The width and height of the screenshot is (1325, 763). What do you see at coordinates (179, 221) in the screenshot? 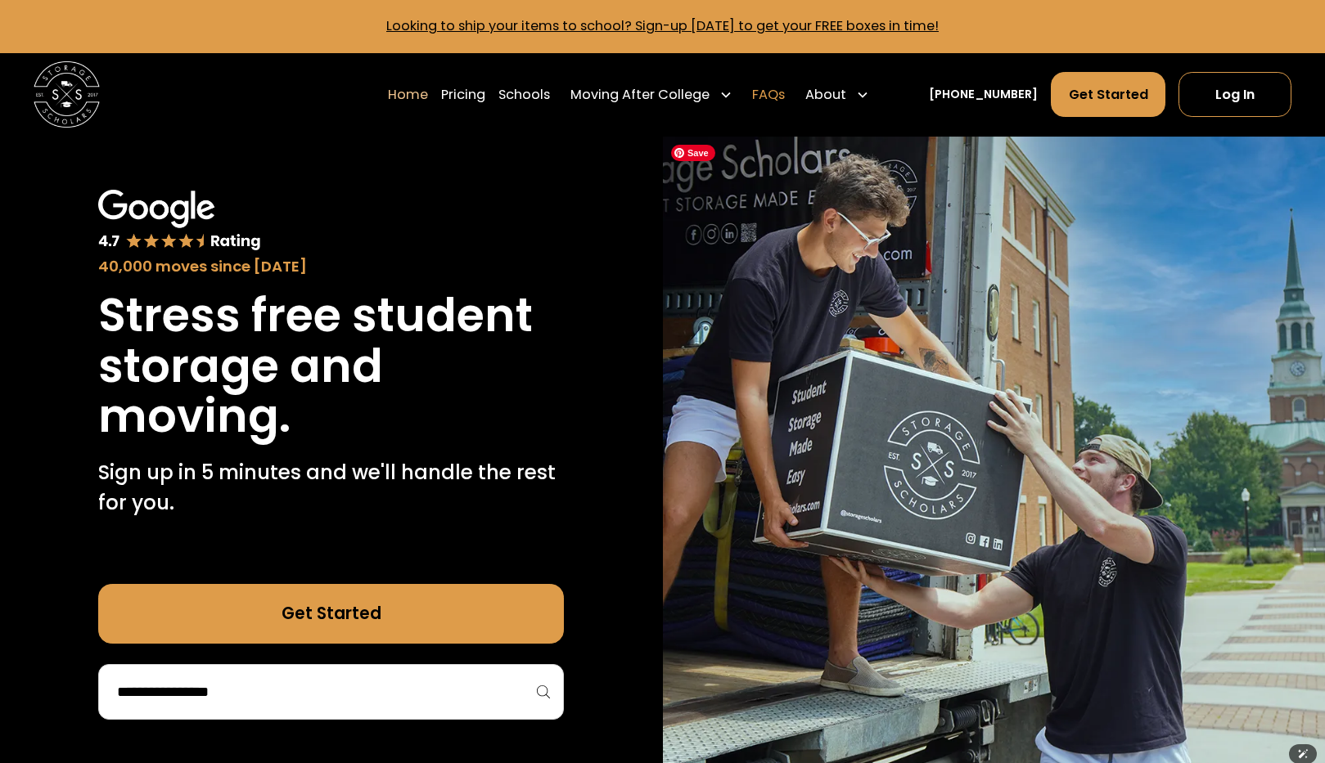
I see `img: Google 4.7 star rating` at bounding box center [179, 221].